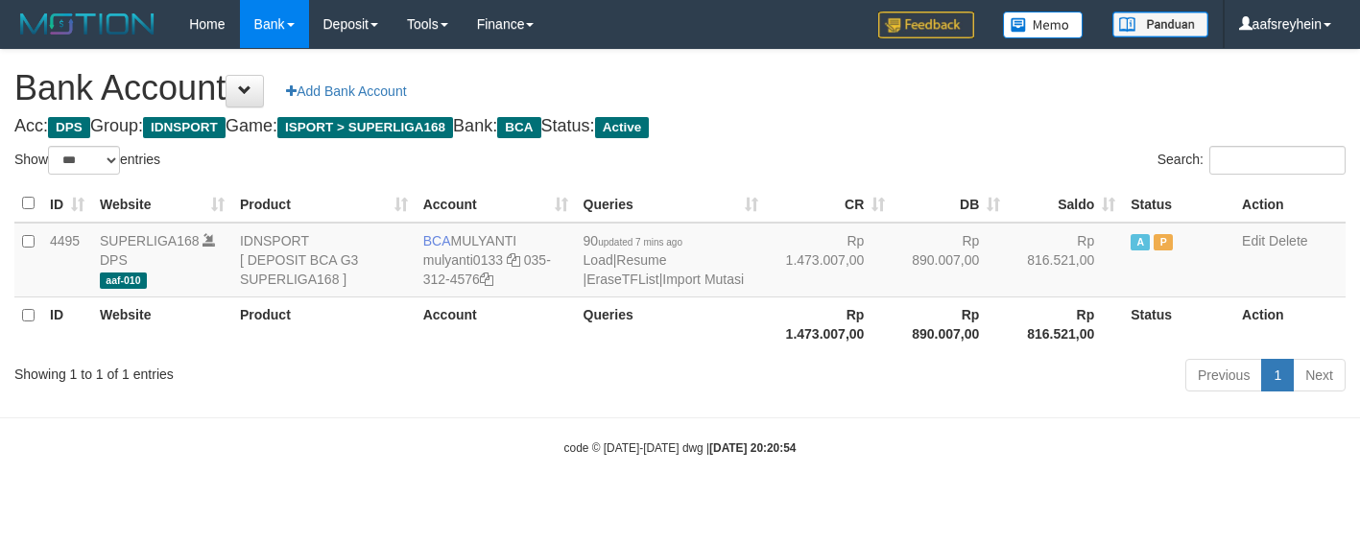 The height and width of the screenshot is (544, 1360). I want to click on span: IDNSPORT, so click(184, 128).